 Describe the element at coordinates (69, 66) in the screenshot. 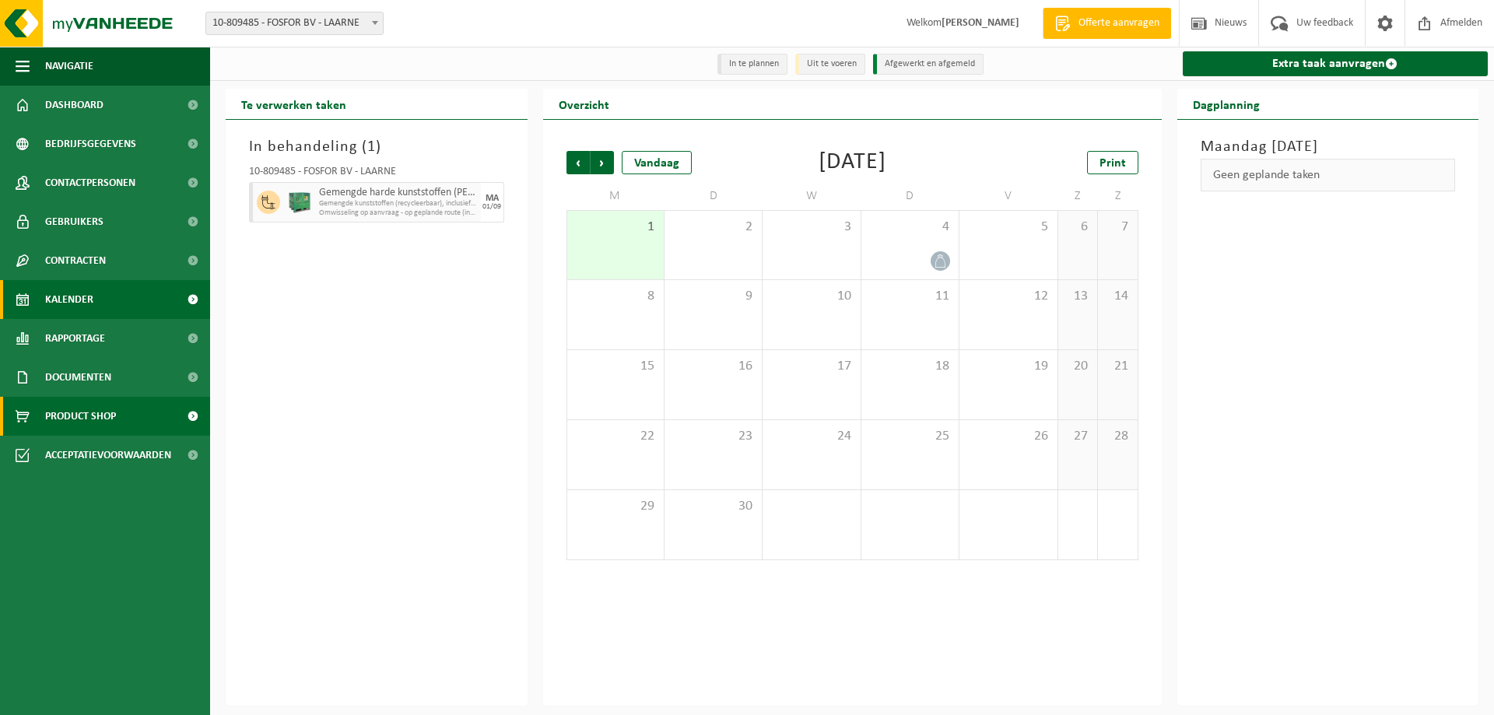

I see `span: Navigatie` at that location.